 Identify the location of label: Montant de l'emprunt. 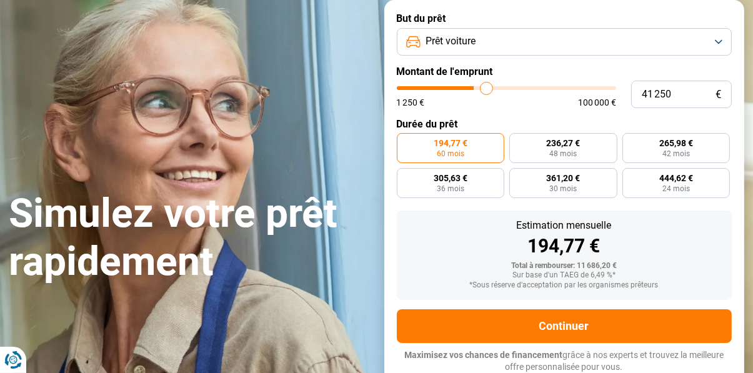
(565, 71).